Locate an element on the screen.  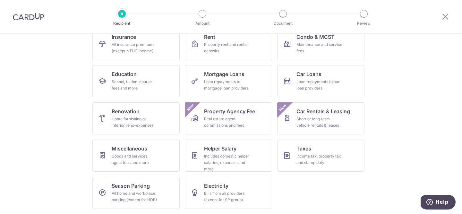
a: EducationSchool, tuition, course fees and more is located at coordinates (136, 81).